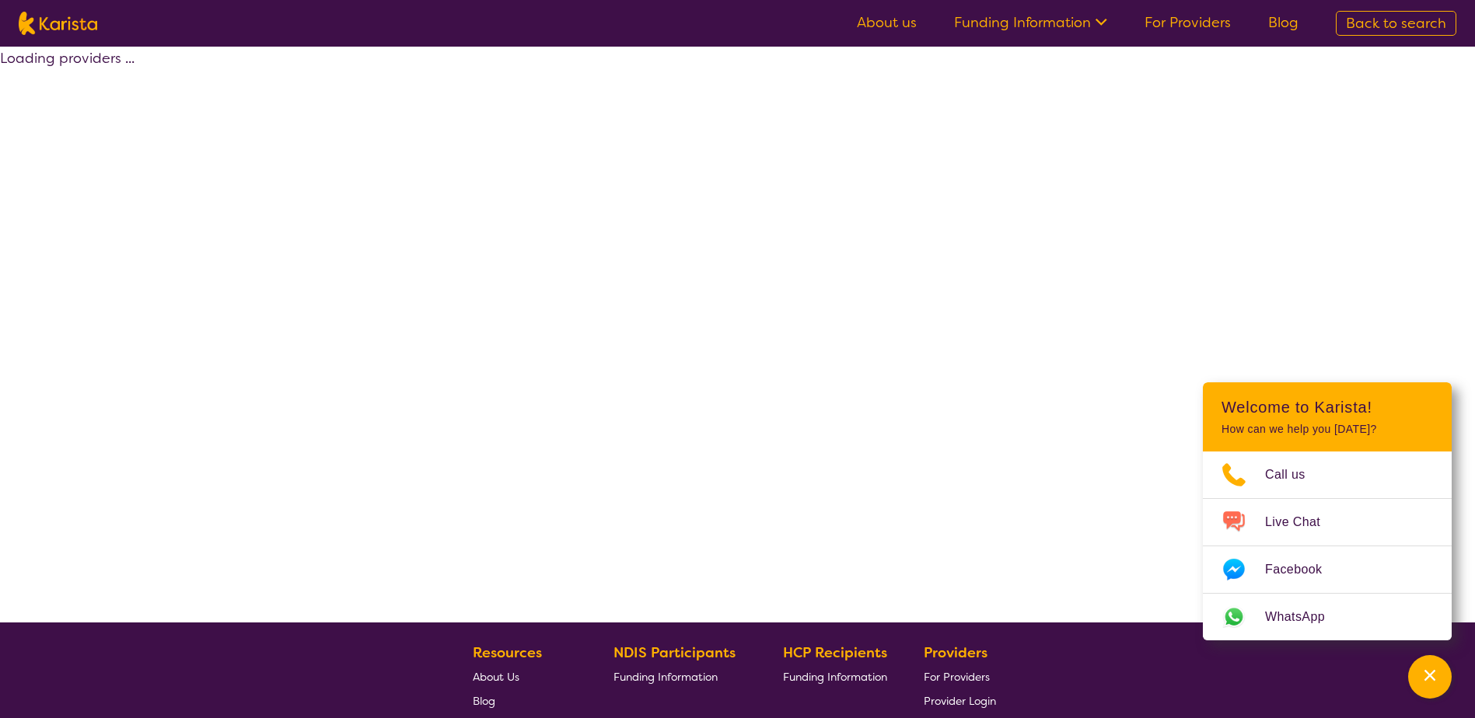  What do you see at coordinates (58, 23) in the screenshot?
I see `img: Karista logo` at bounding box center [58, 23].